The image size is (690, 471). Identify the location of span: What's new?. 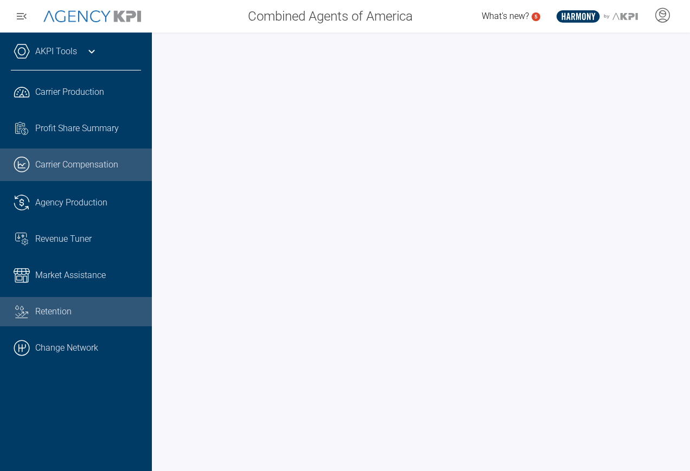
(505, 16).